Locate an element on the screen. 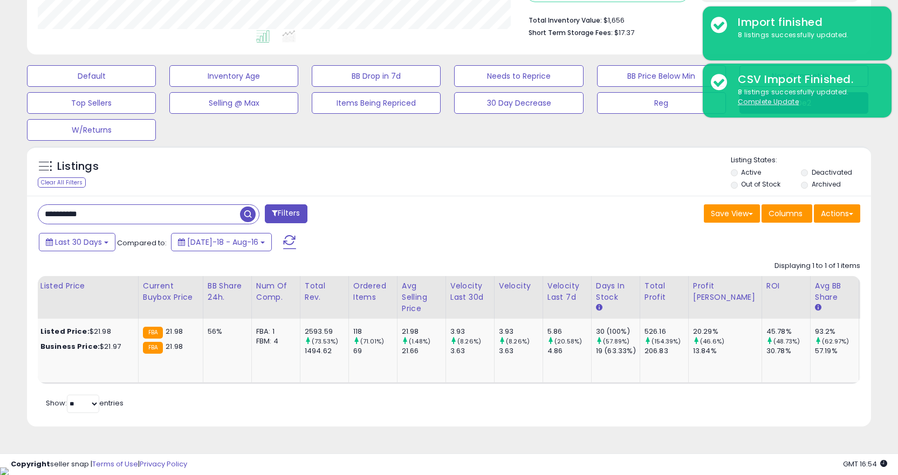 The width and height of the screenshot is (898, 475). small: (62.97%) is located at coordinates (835, 341).